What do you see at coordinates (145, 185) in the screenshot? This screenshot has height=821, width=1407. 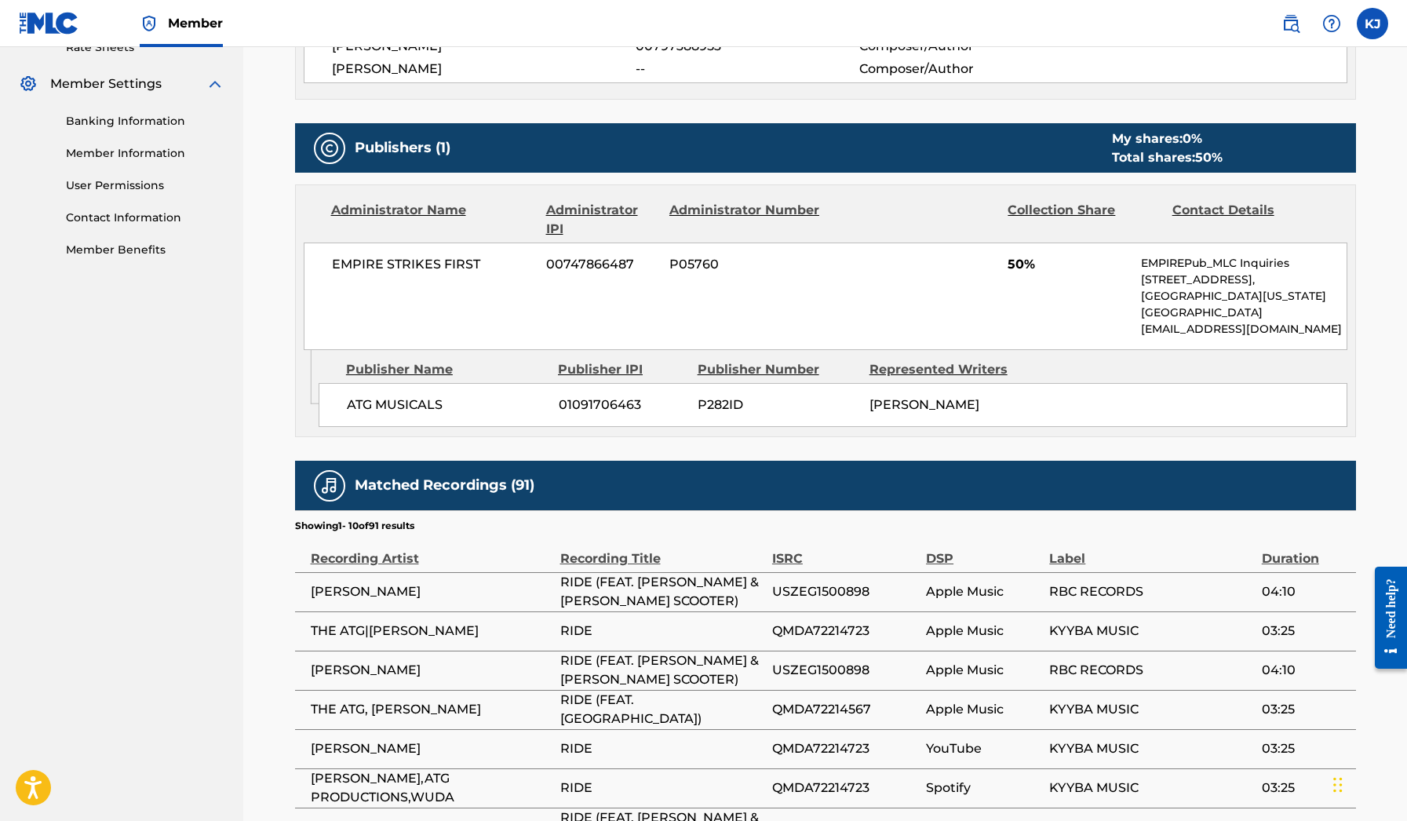 I see `a: User Permissions` at bounding box center [145, 185].